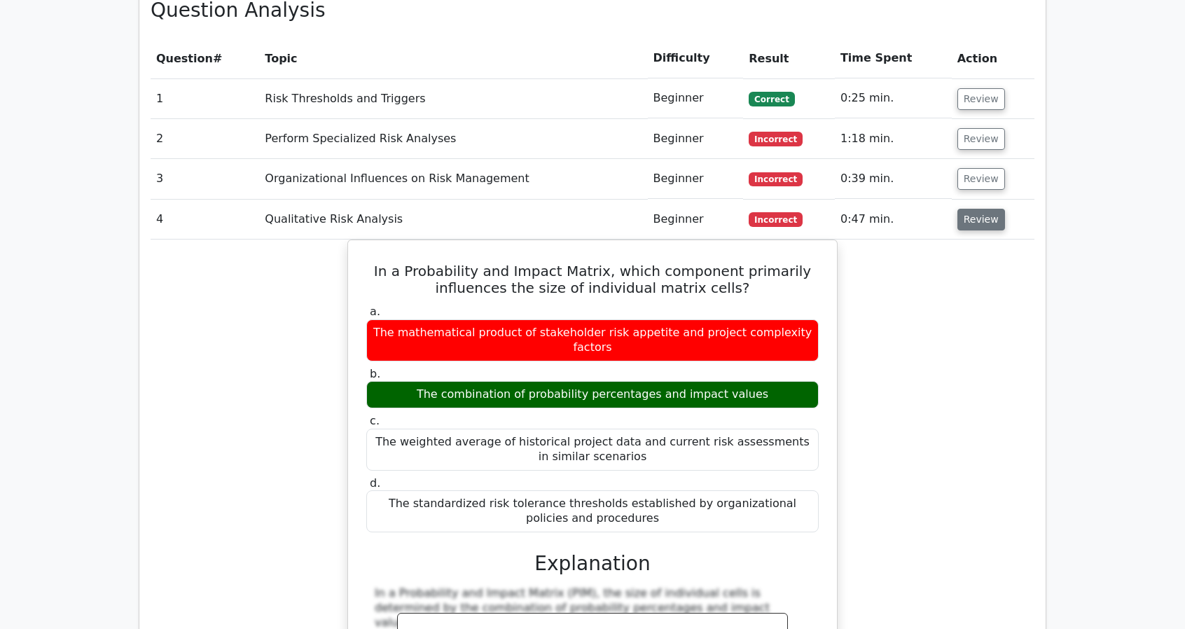 This screenshot has height=629, width=1185. Describe the element at coordinates (695, 58) in the screenshot. I see `th: Difficulty` at that location.